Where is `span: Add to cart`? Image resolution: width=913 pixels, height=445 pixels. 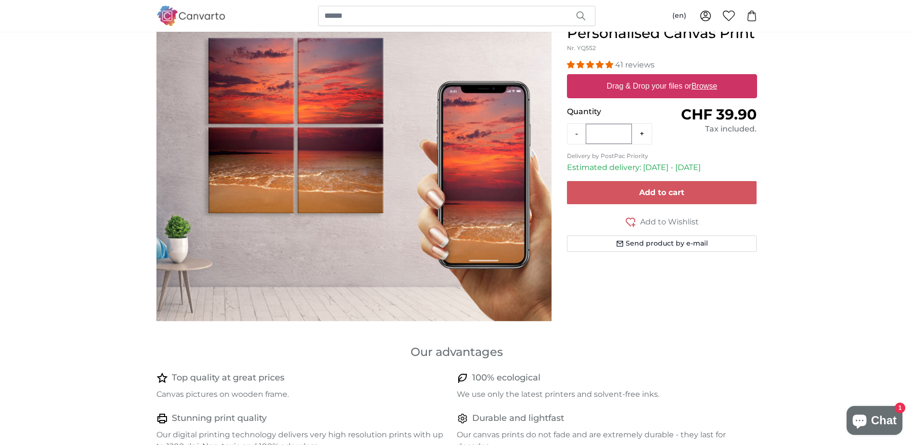 span: Add to cart is located at coordinates (662, 192).